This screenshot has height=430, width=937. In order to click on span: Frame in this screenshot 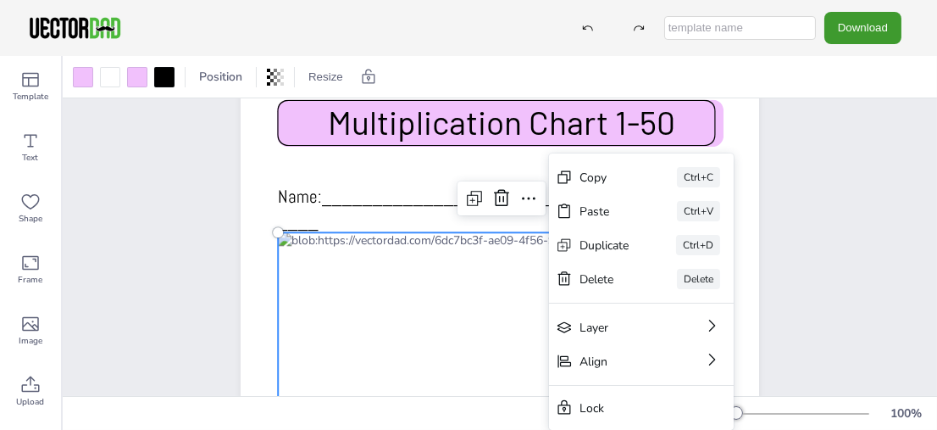, I will do `click(30, 280)`.